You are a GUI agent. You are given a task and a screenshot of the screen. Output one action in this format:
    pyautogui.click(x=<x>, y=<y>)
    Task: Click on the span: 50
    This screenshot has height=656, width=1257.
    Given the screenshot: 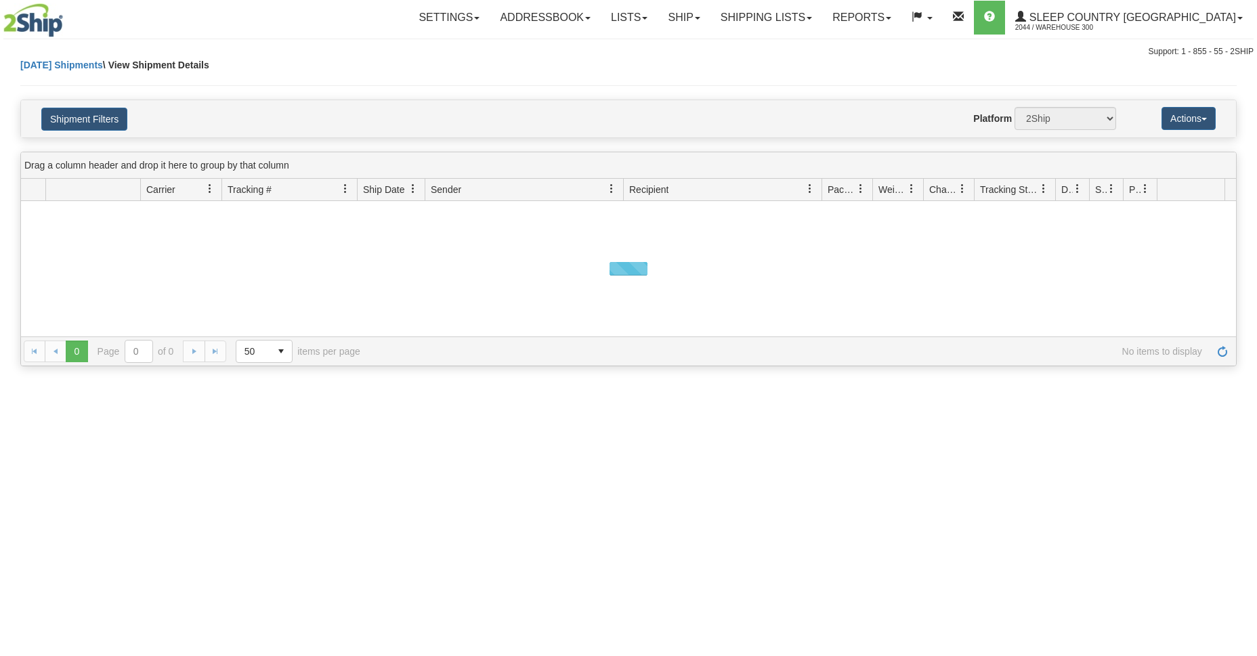 What is the action you would take?
    pyautogui.click(x=253, y=351)
    